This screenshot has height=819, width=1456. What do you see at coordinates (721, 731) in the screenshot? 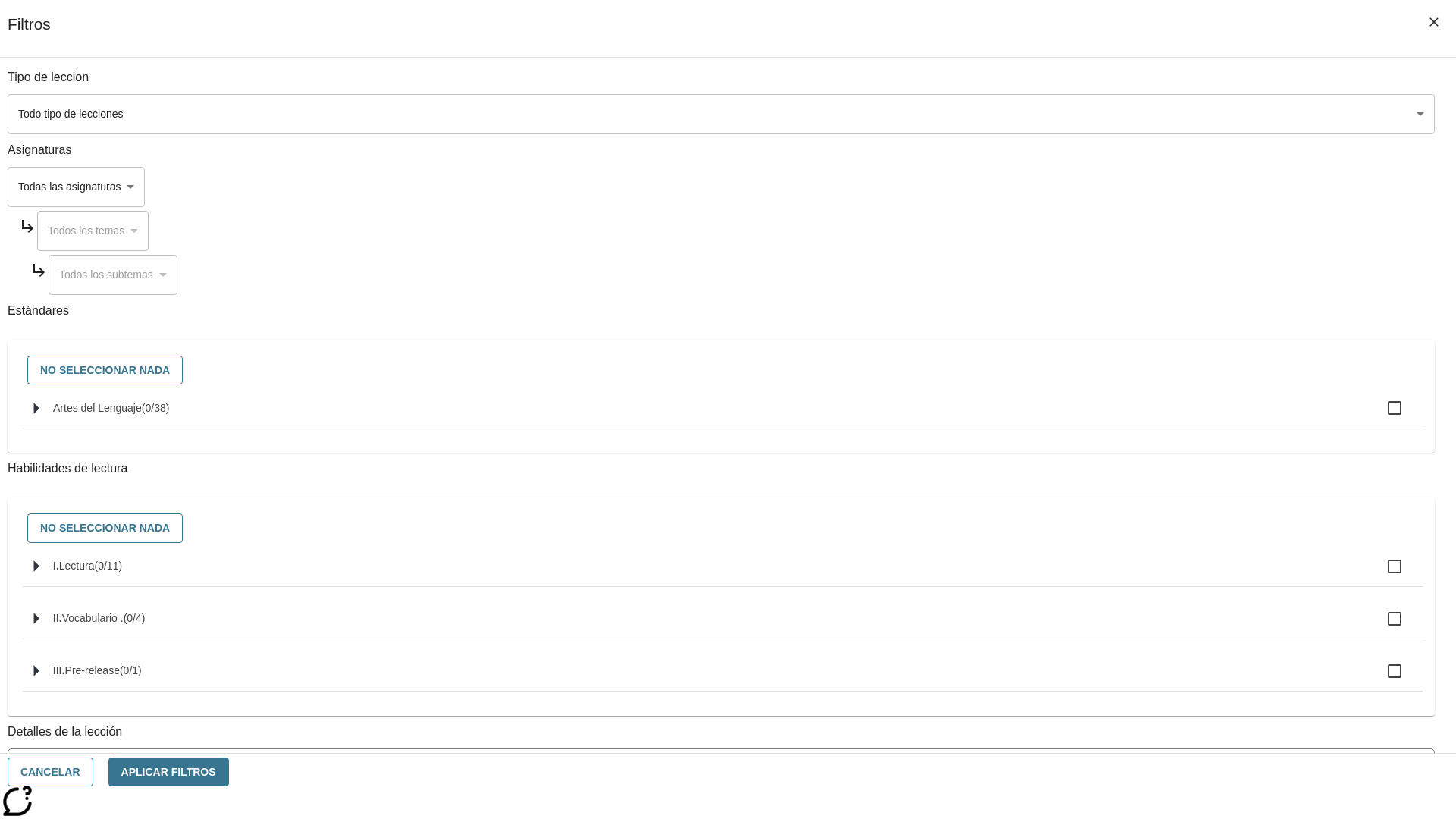
I see `p: Detalles de la lección` at bounding box center [721, 731].